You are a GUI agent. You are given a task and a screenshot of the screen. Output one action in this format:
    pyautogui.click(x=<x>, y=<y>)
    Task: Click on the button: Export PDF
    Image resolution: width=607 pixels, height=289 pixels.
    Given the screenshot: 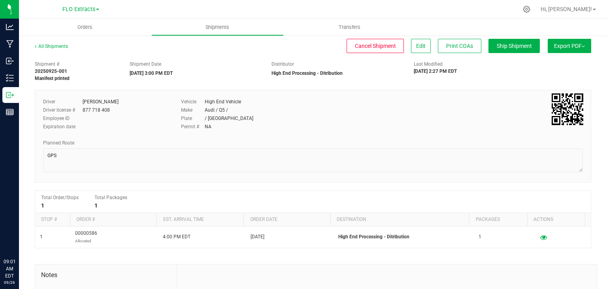 What is the action you would take?
    pyautogui.click(x=570, y=46)
    